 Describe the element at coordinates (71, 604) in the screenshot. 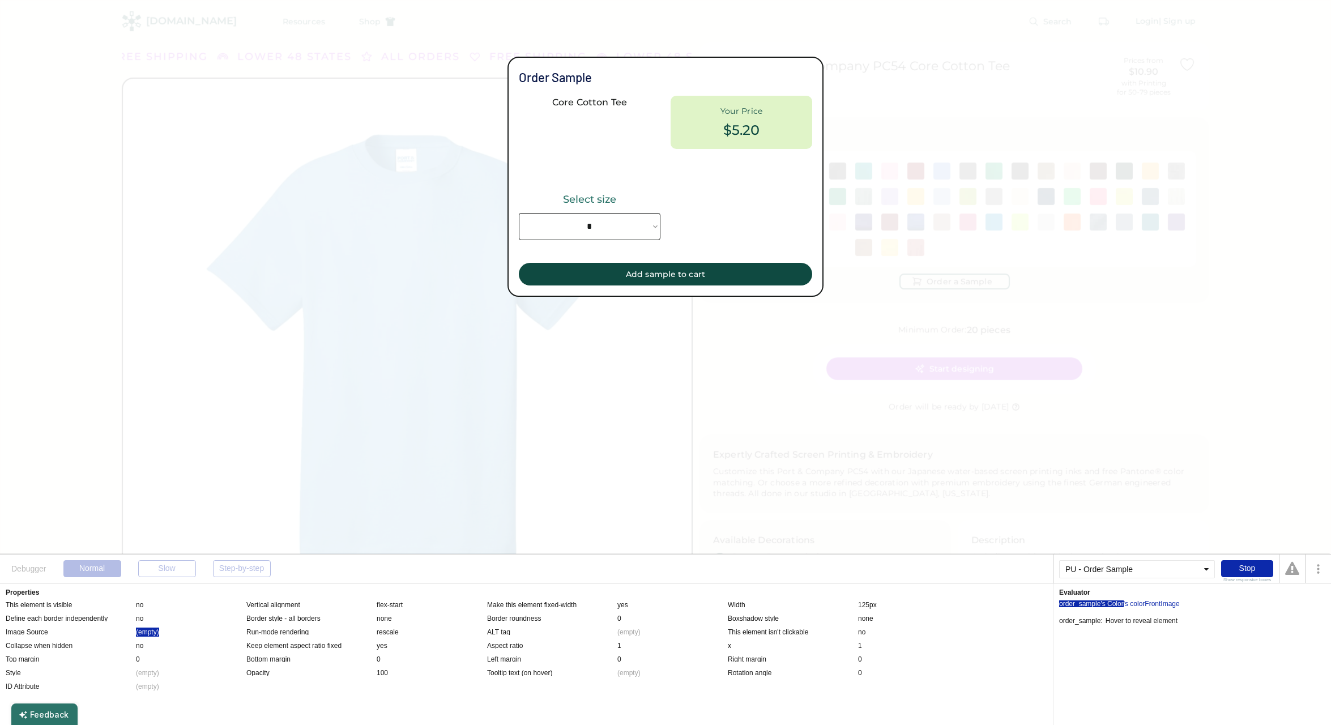

I see `div: This element is visible` at that location.